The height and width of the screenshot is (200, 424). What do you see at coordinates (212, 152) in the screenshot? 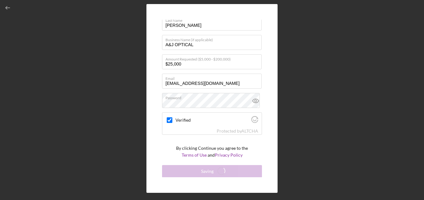
I see `p: By clicking Continue you agree to the and` at bounding box center [212, 152].